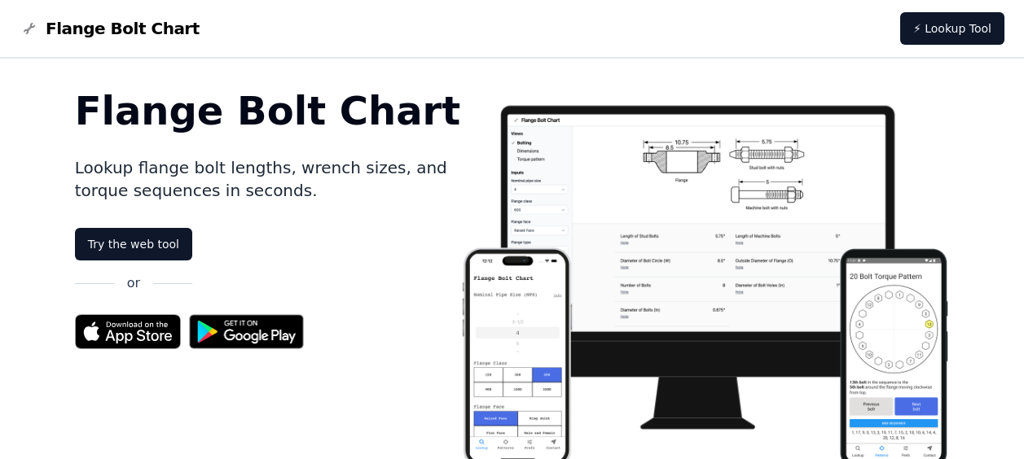 The image size is (1024, 459). What do you see at coordinates (134, 283) in the screenshot?
I see `p: or` at bounding box center [134, 283].